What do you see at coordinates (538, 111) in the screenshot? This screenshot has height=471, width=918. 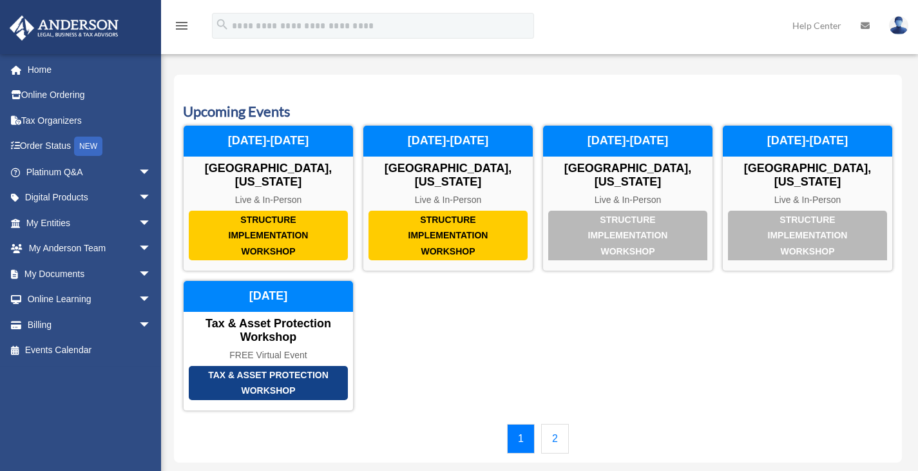 I see `h3: Upcoming Events` at bounding box center [538, 111].